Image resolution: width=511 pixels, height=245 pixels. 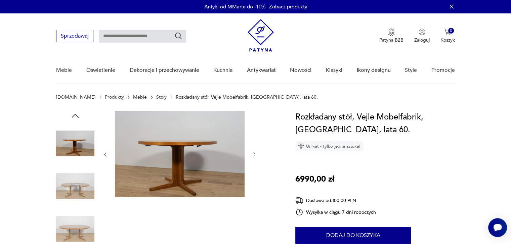 I want to click on a: Promocje, so click(x=443, y=70).